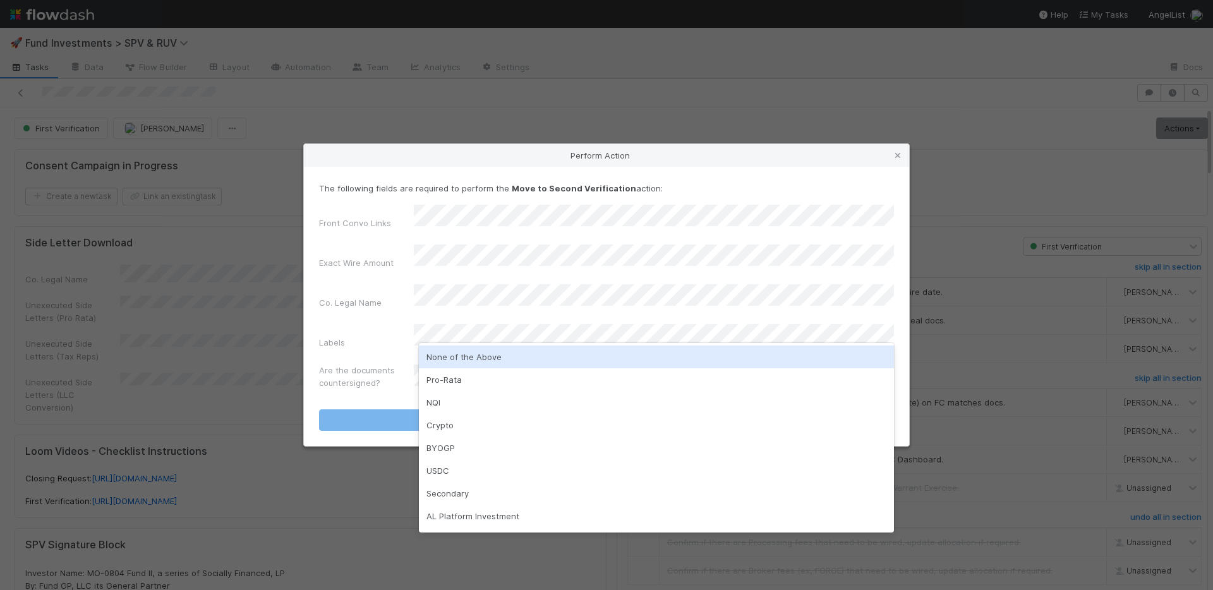  What do you see at coordinates (656, 493) in the screenshot?
I see `div: Secondary` at bounding box center [656, 493].